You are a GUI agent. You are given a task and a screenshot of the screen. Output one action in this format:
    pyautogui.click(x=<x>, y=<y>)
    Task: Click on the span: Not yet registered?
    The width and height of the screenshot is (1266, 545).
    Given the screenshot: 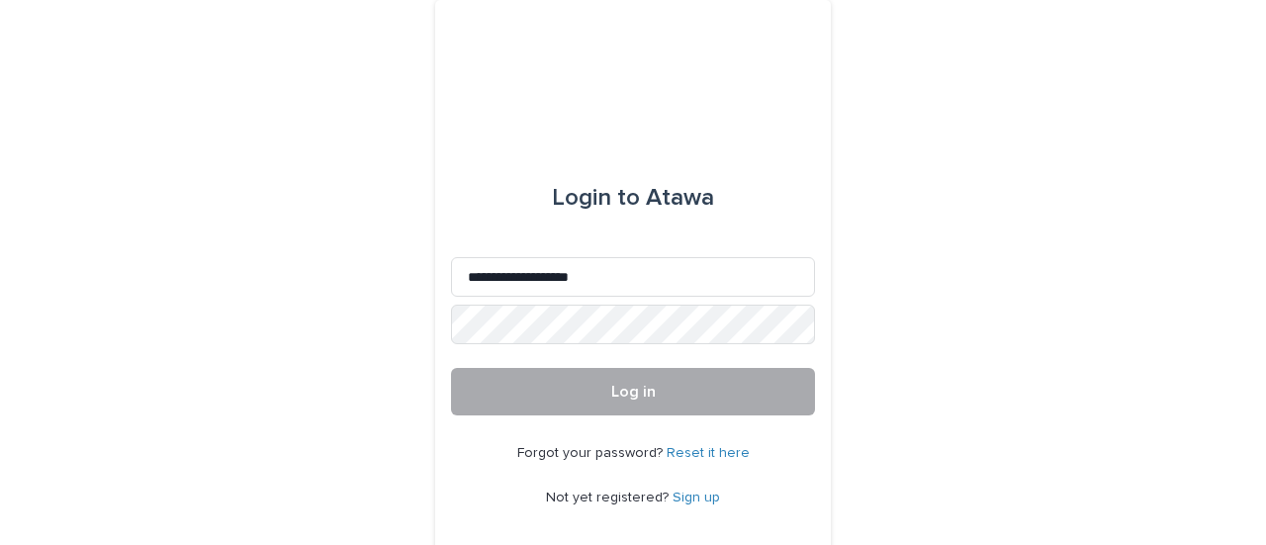 What is the action you would take?
    pyautogui.click(x=609, y=497)
    